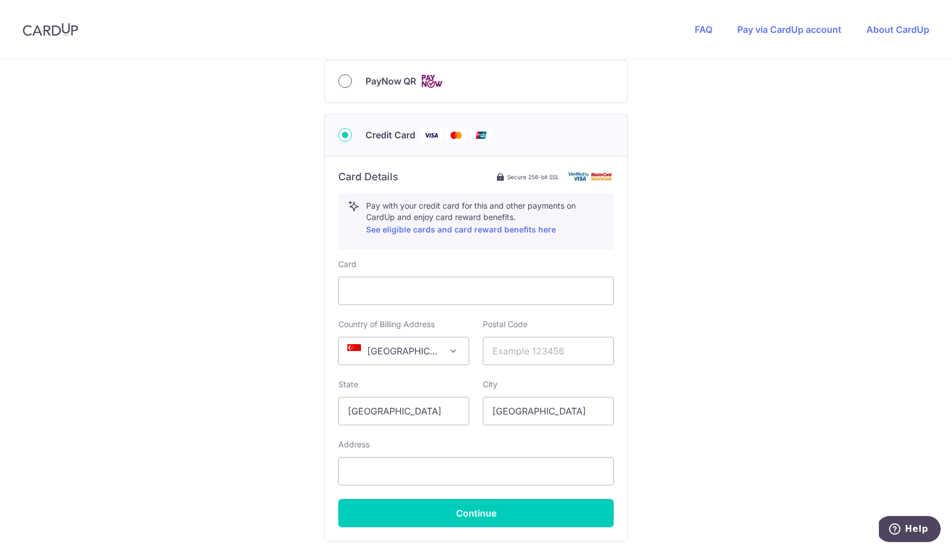  Describe the element at coordinates (703, 29) in the screenshot. I see `a: FAQ` at that location.